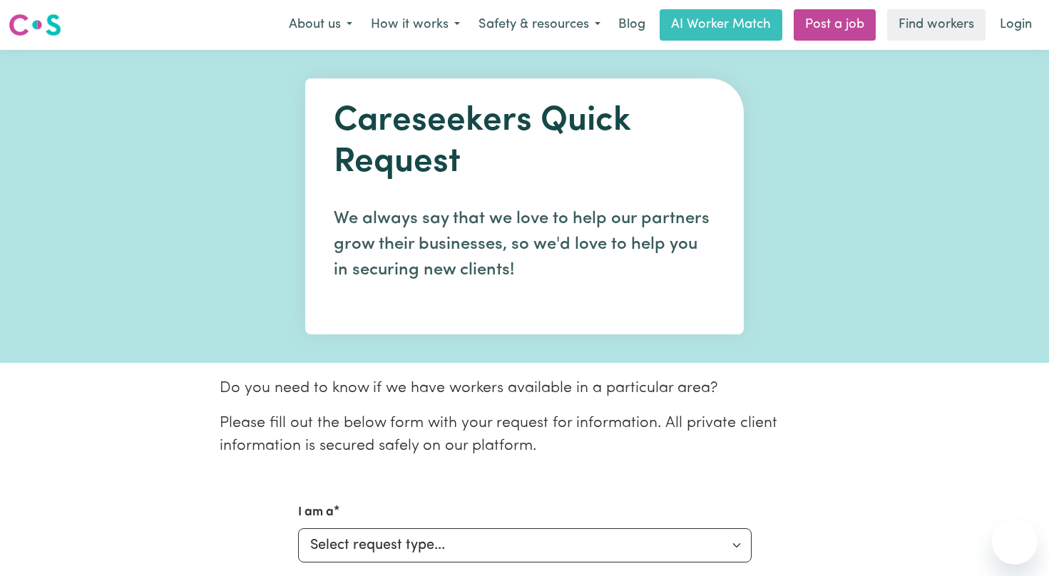  I want to click on p: Do you need to know if we have workers available in a particular area?, so click(525, 389).